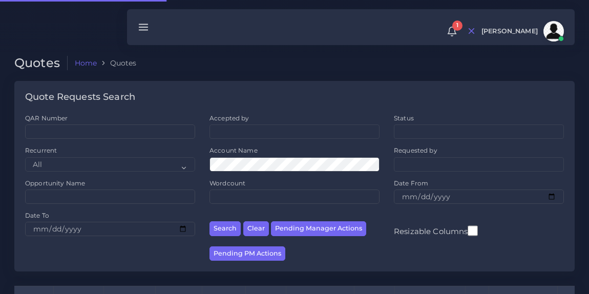  I want to click on label: Status, so click(403, 118).